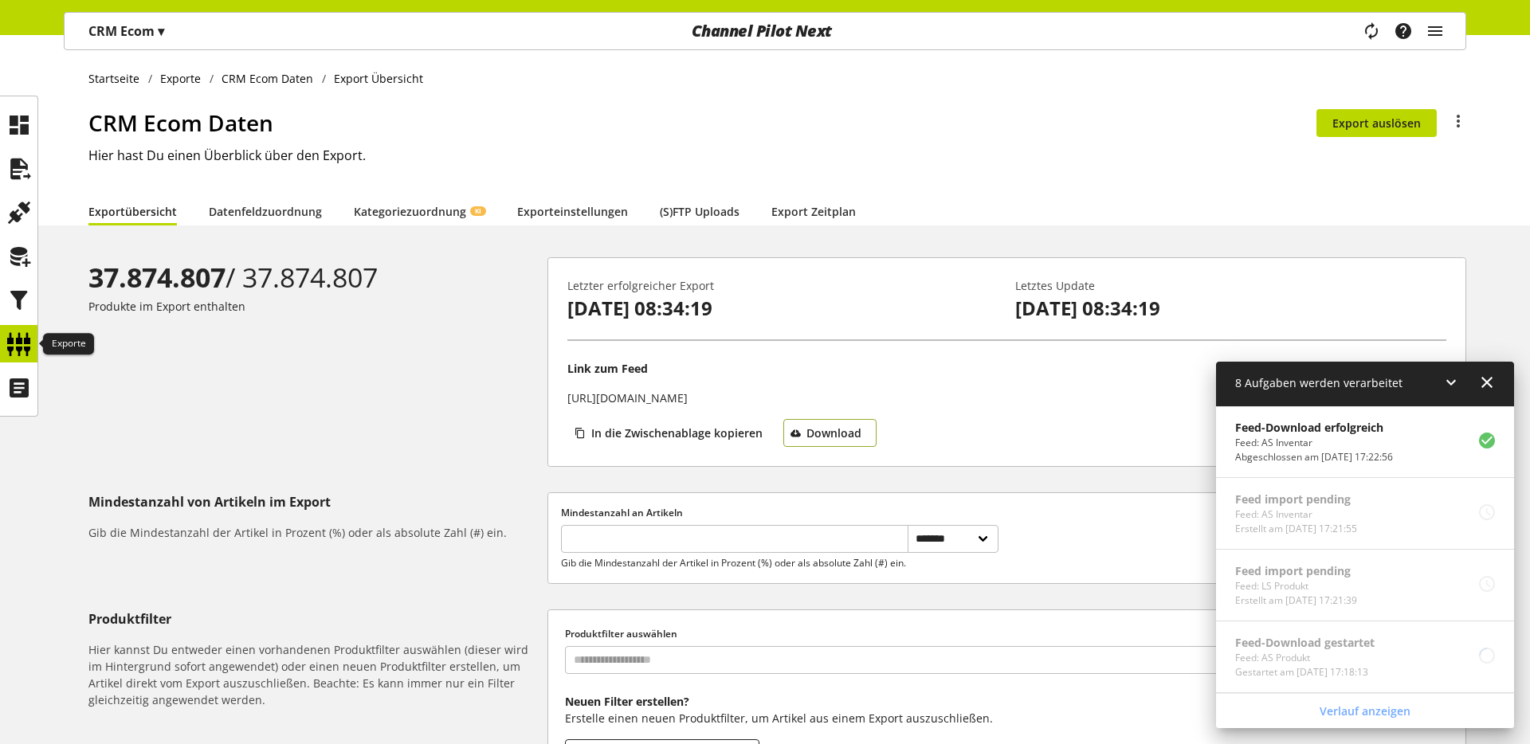  Describe the element at coordinates (315, 675) in the screenshot. I see `h6: Hier kannst Du entweder einen vorhandenen Produktfilter auswählen (dieser wird im Hintergrund sof...` at that location.